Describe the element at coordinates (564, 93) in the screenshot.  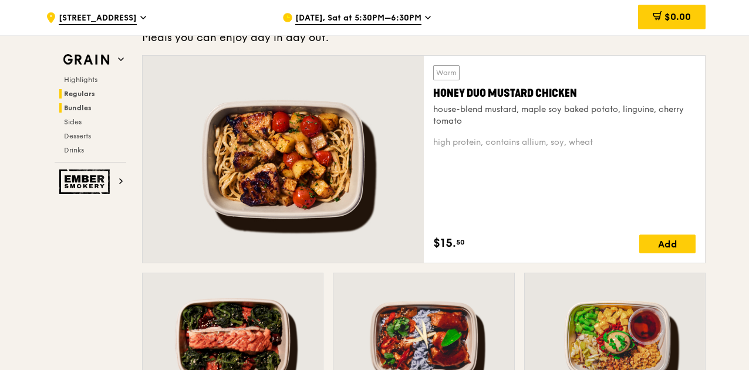
I see `div: Honey Duo Mustard Chicken` at that location.